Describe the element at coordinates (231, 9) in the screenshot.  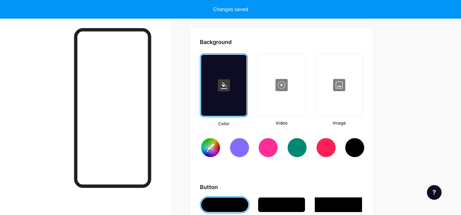
I see `div: Changes saved` at that location.